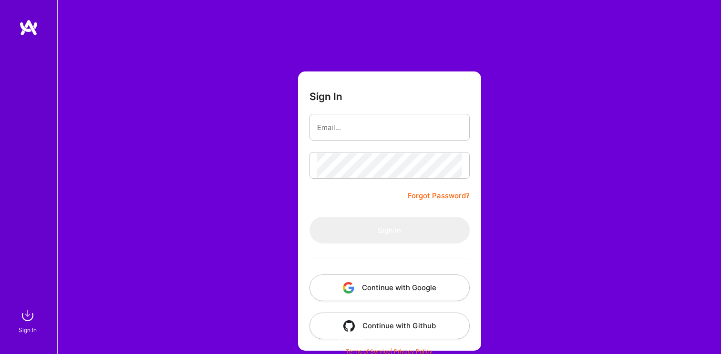 Image resolution: width=721 pixels, height=354 pixels. Describe the element at coordinates (326, 96) in the screenshot. I see `h3: Sign In` at that location.